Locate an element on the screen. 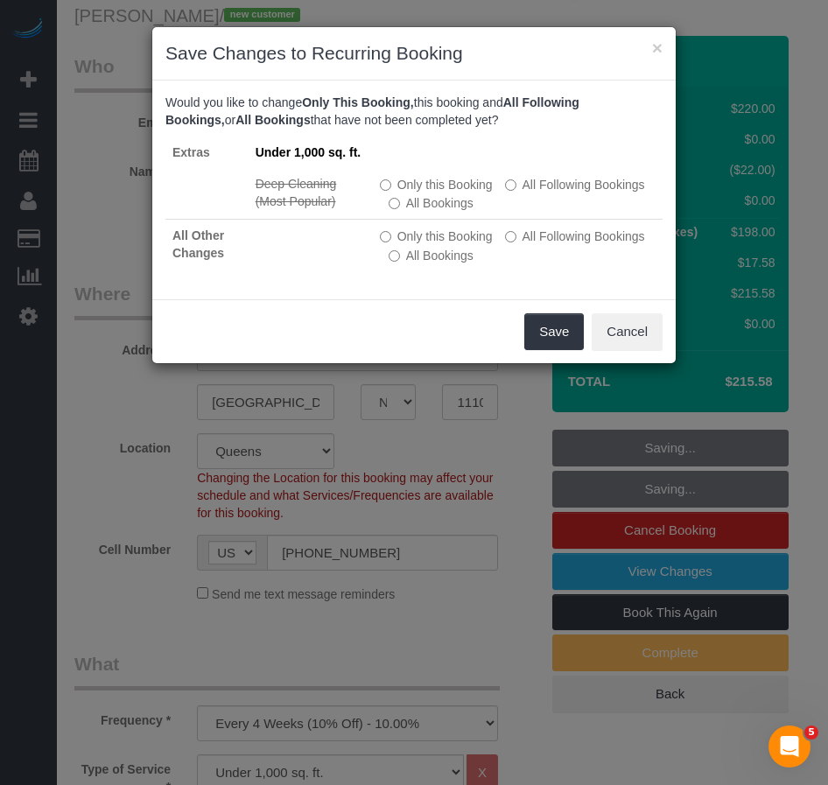 The width and height of the screenshot is (828, 785). button: Cancel is located at coordinates (627, 332).